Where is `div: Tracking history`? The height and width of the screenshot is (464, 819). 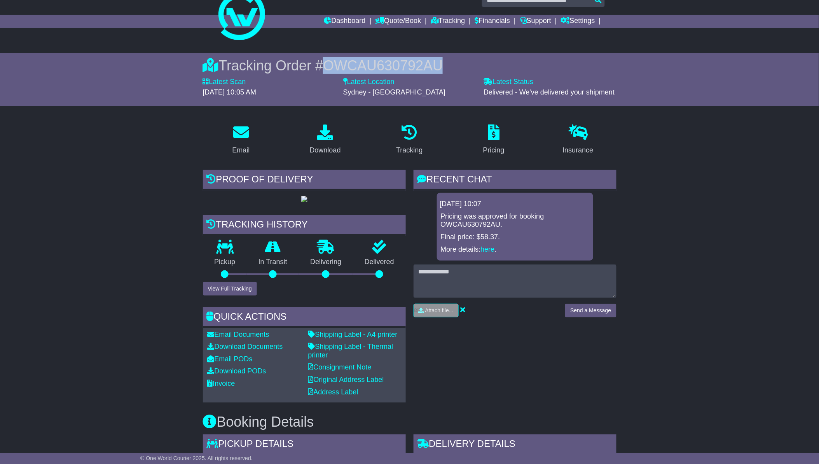 div: Tracking history is located at coordinates (304, 226).